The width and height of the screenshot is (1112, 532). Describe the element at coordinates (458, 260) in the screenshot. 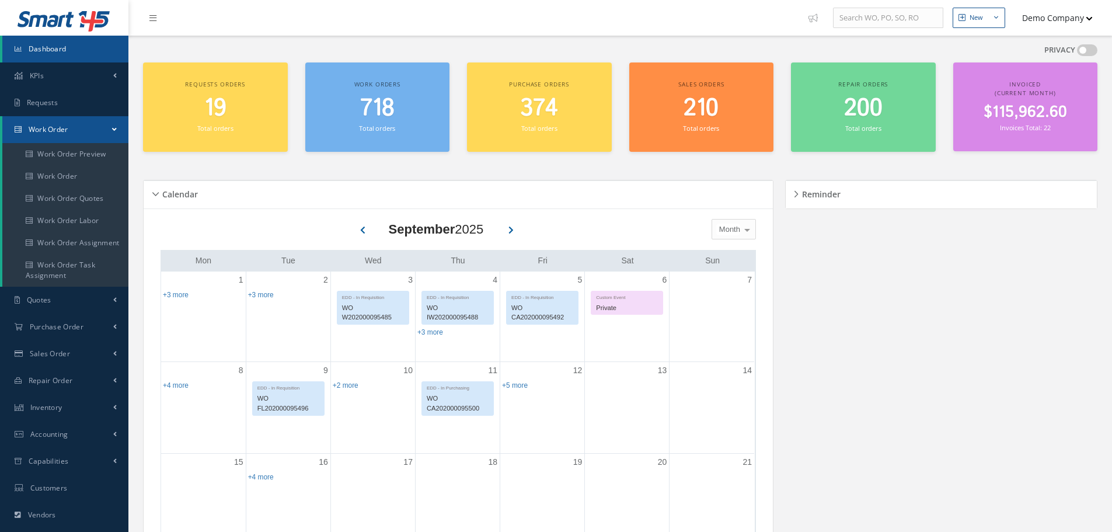

I see `a: Thursday` at that location.